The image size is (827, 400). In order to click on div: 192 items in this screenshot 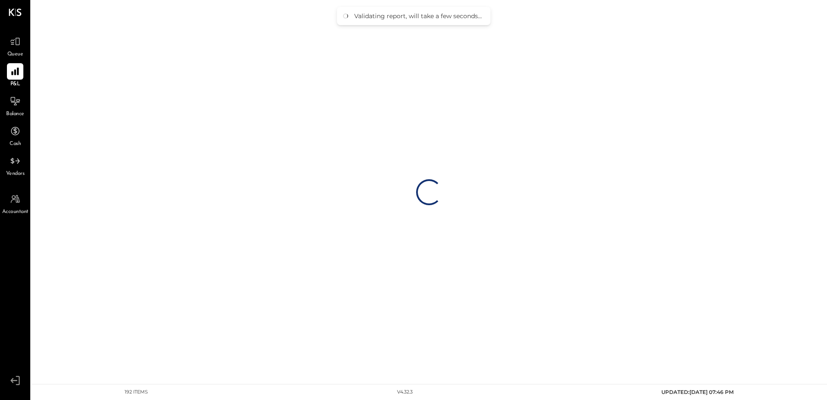, I will do `click(136, 392)`.